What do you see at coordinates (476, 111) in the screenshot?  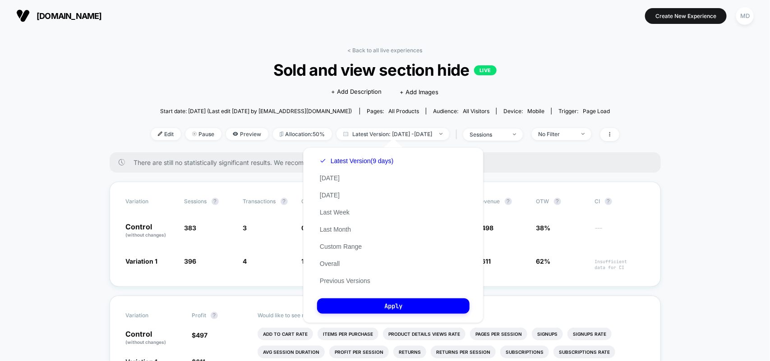 I see `span: All Visitors` at bounding box center [476, 111].